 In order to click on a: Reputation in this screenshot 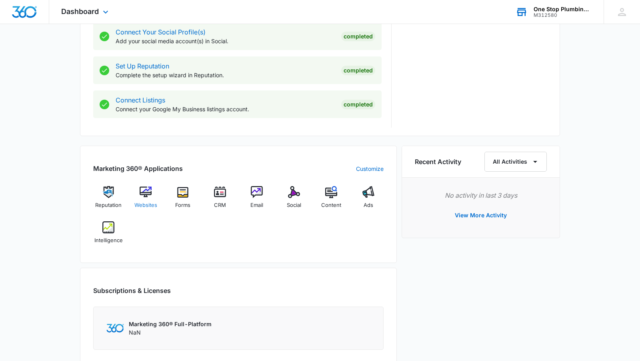, I will do `click(108, 200)`.